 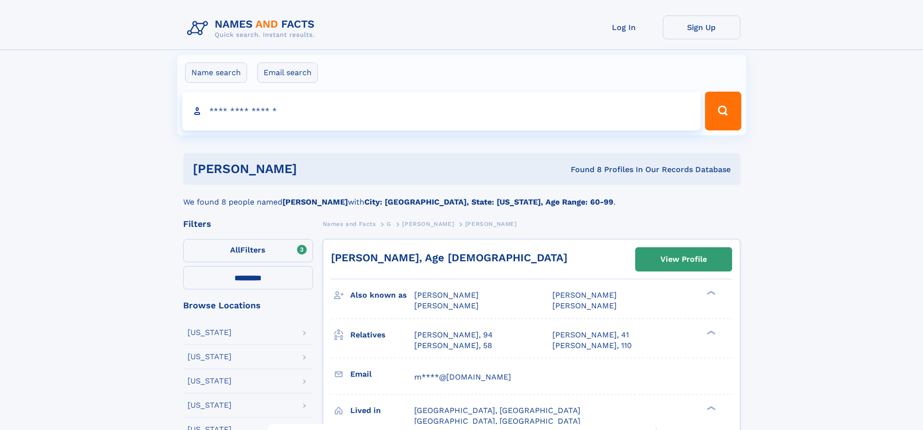 I want to click on h3: Also known as, so click(x=382, y=295).